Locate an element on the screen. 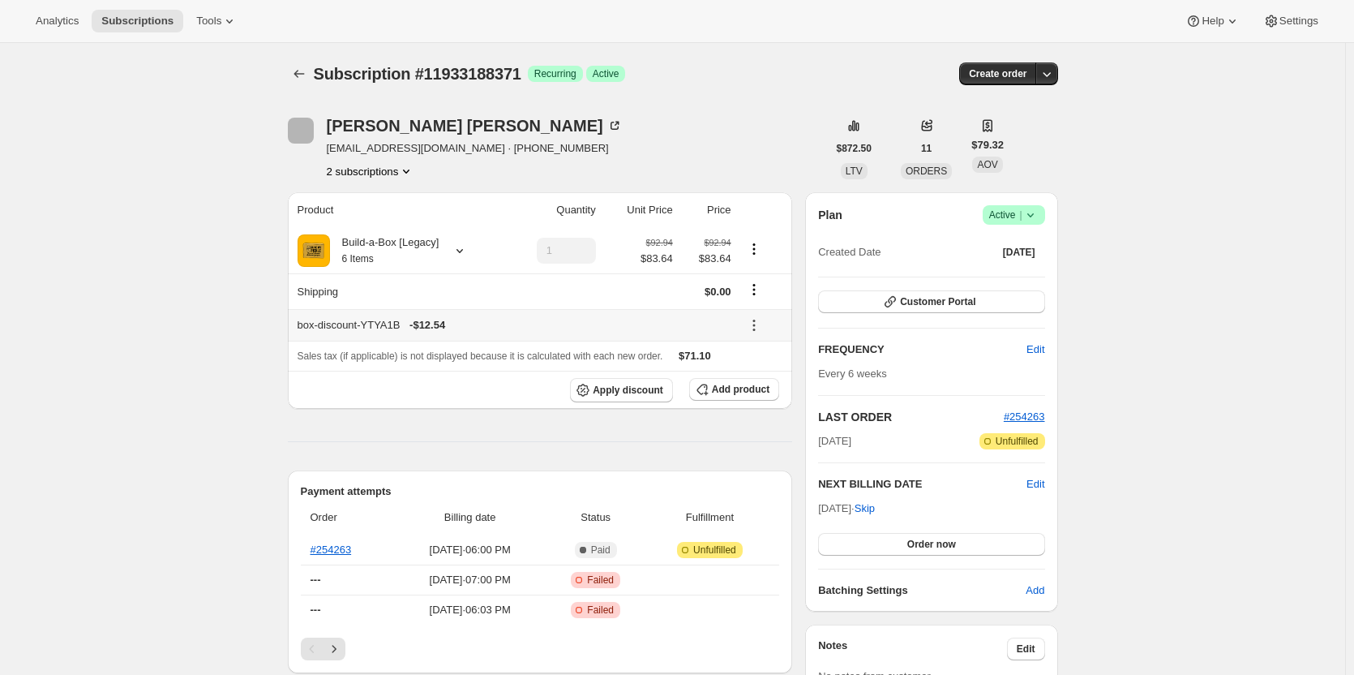  span: LTV is located at coordinates (854, 171).